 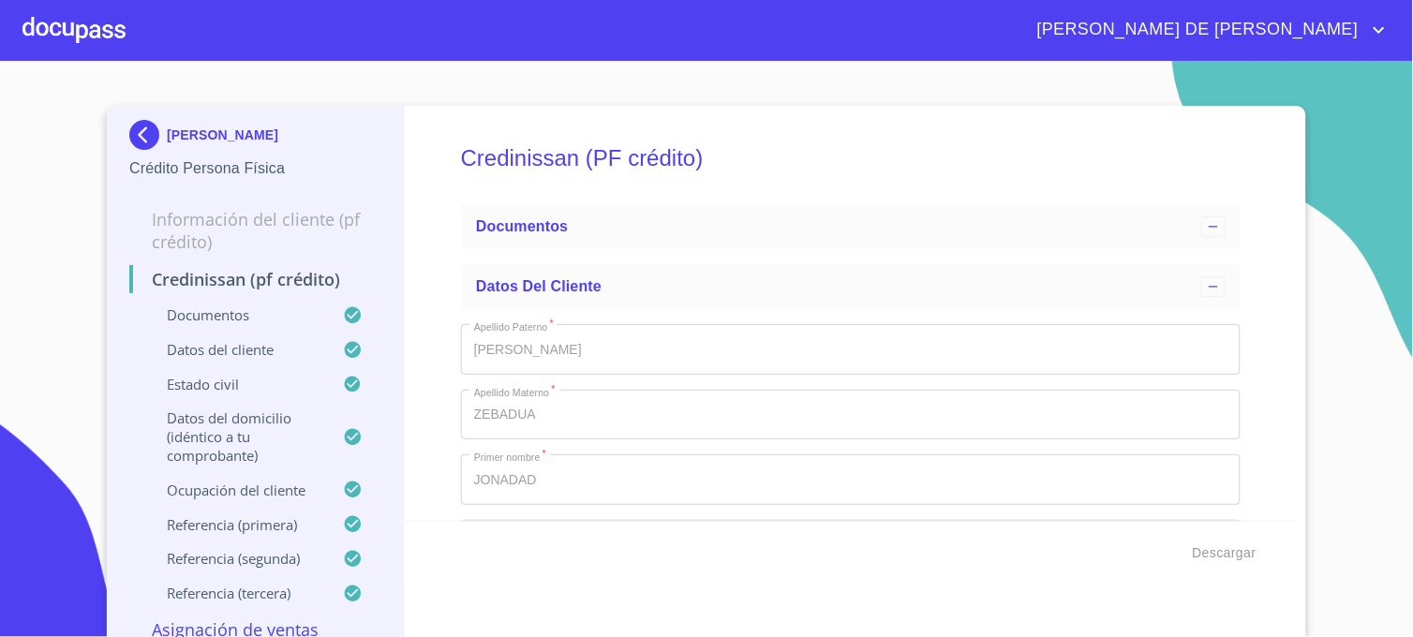 I want to click on h5: Credinissan (PF crédito), so click(x=851, y=158).